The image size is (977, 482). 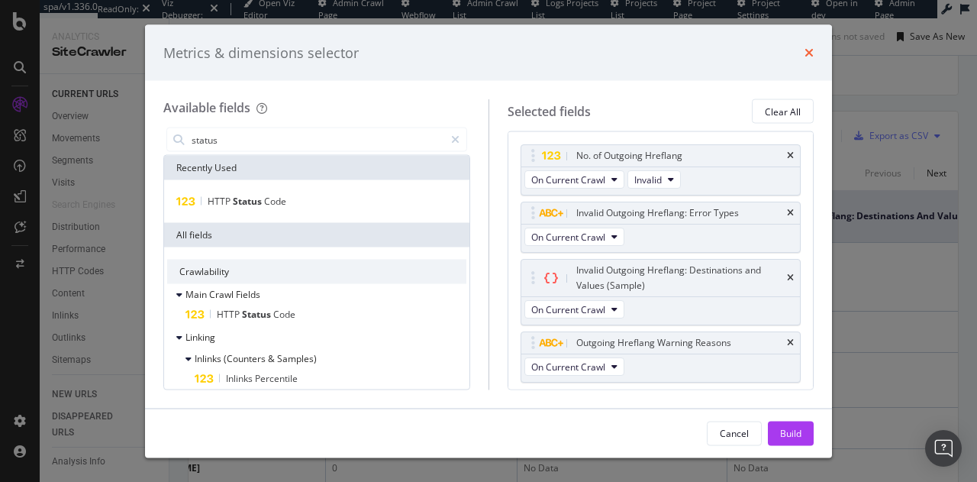 What do you see at coordinates (317, 272) in the screenshot?
I see `div: Crawlability` at bounding box center [317, 272].